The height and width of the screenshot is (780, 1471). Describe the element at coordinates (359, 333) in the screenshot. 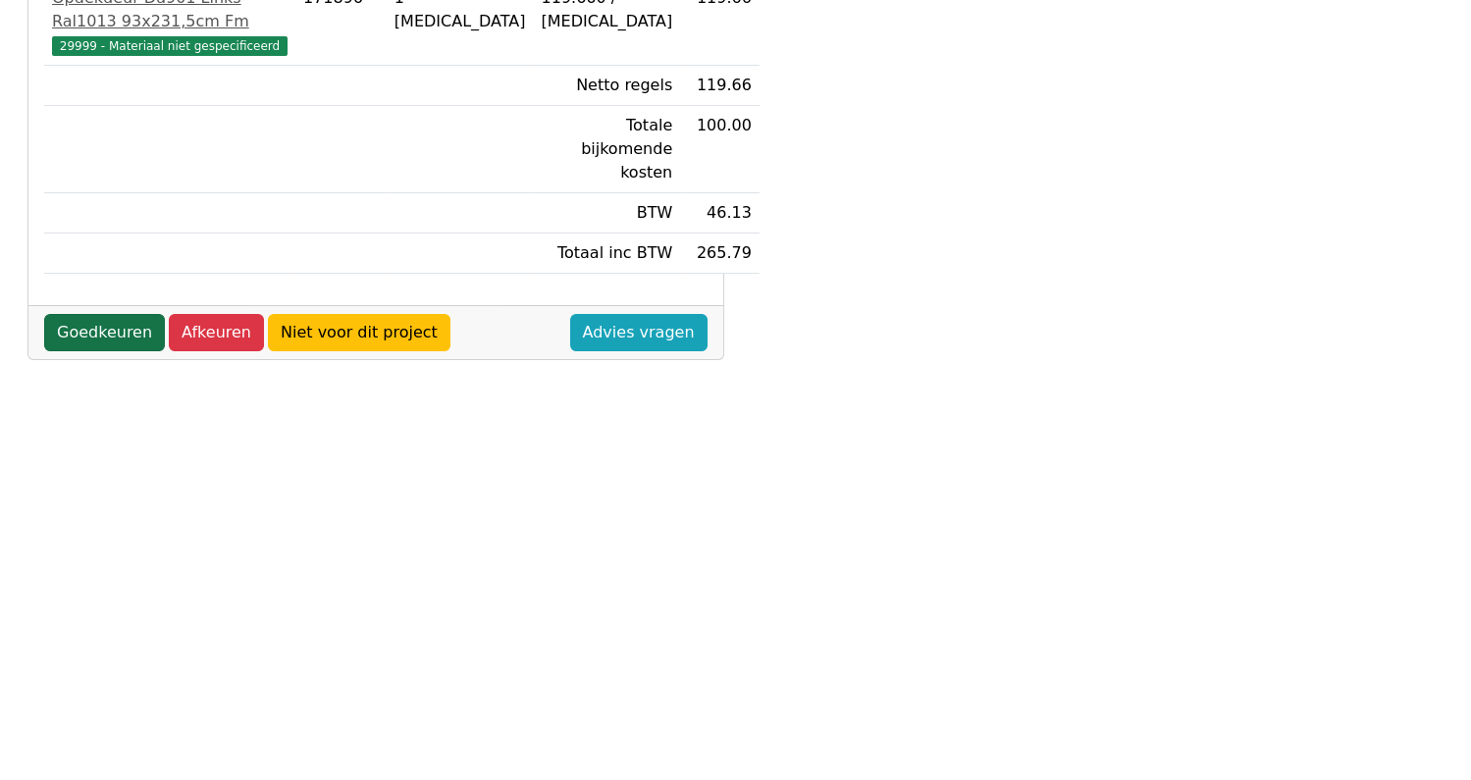

I see `a: Niet voor dit project` at that location.